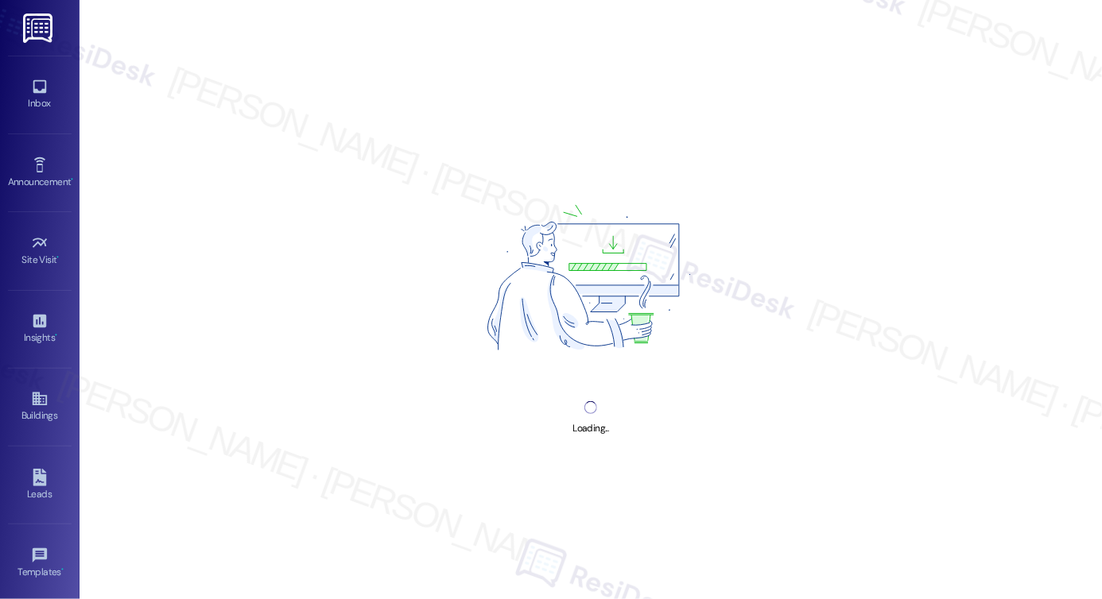  I want to click on a: Templates •, so click(40, 564).